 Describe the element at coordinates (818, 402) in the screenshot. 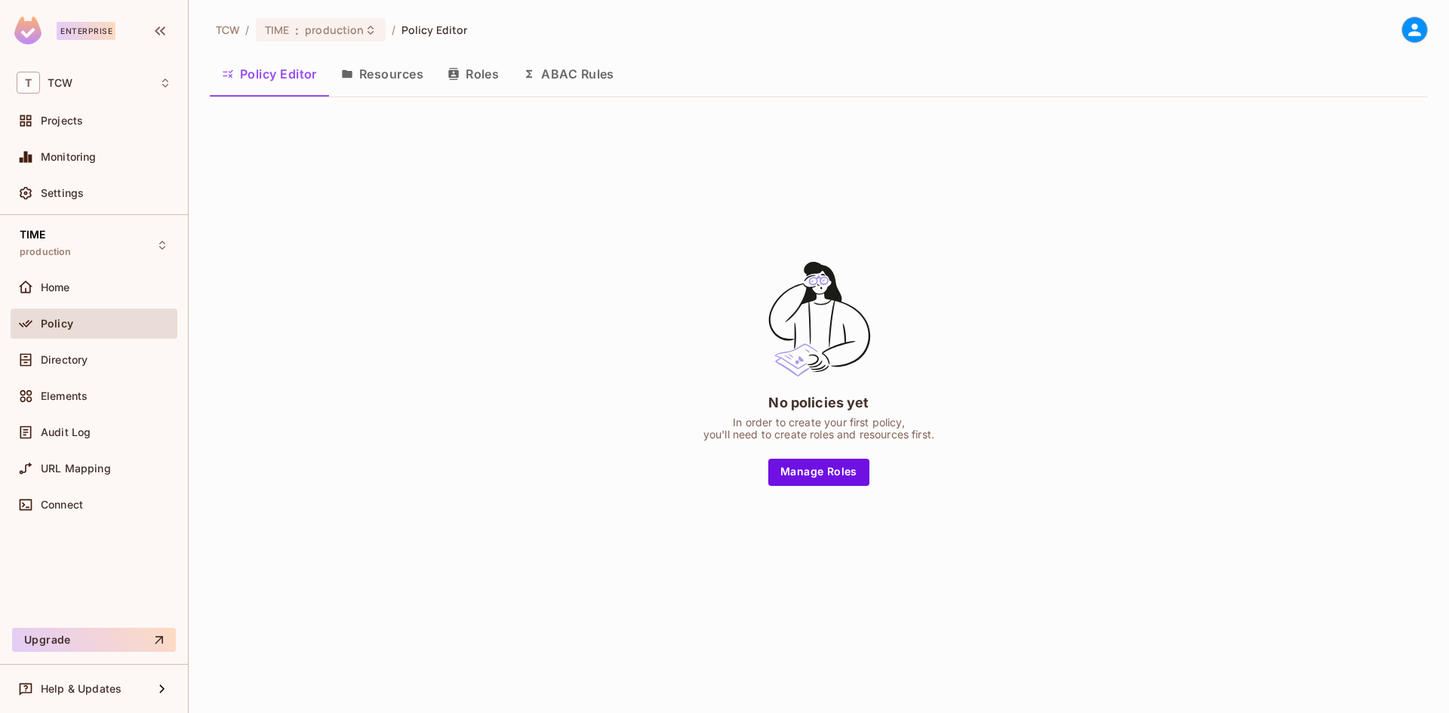

I see `div: No policies yet` at that location.